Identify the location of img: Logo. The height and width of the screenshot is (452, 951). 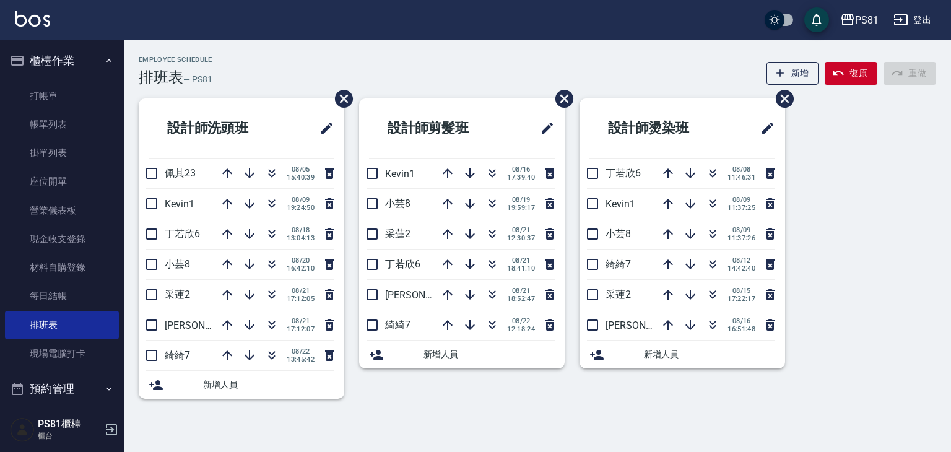
(32, 19).